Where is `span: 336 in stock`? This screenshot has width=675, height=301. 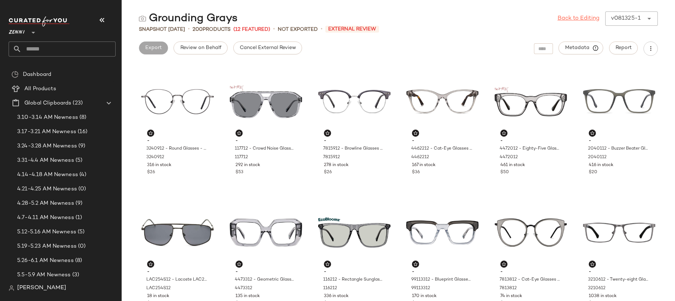 span: 336 in stock is located at coordinates (336, 296).